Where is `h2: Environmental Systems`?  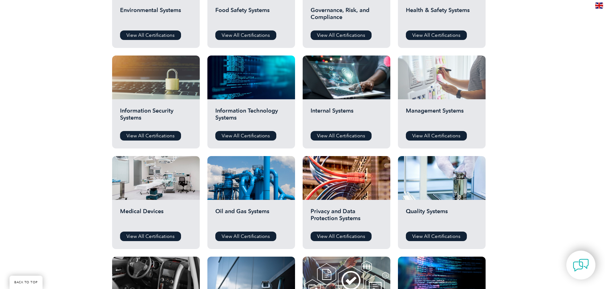
h2: Environmental Systems is located at coordinates (156, 16).